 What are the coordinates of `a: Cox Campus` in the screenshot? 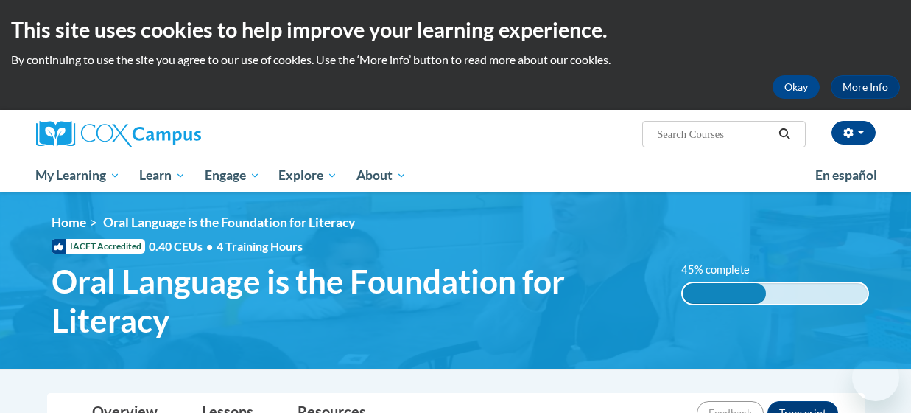 It's located at (169, 134).